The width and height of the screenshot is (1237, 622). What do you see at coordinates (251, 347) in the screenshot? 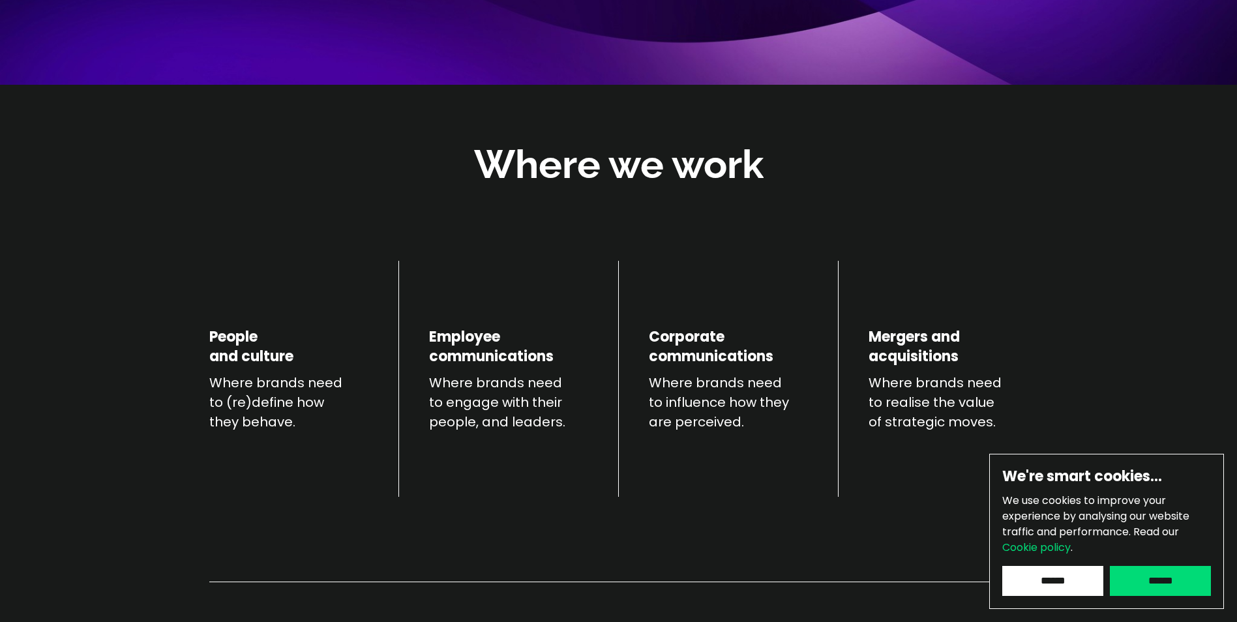
I see `h4: People and culture` at bounding box center [251, 347].